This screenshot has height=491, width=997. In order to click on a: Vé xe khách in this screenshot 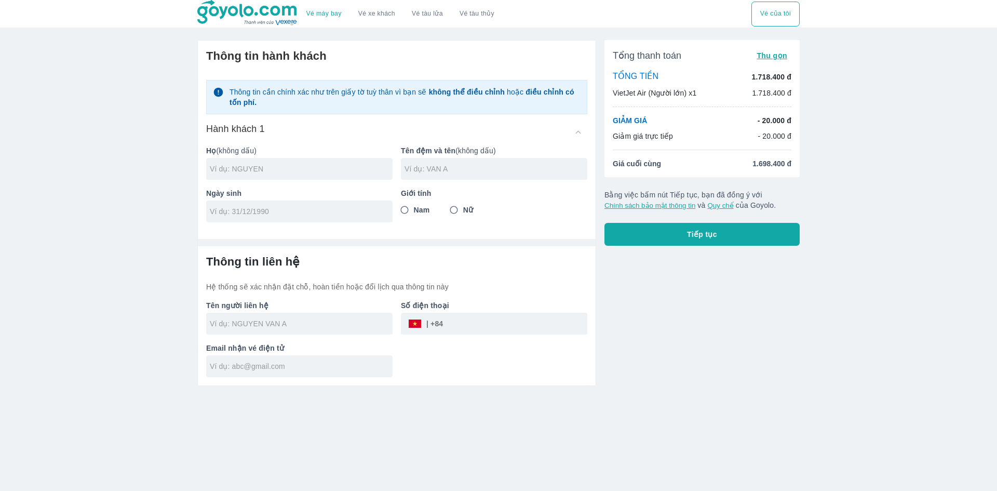, I will do `click(376, 13)`.